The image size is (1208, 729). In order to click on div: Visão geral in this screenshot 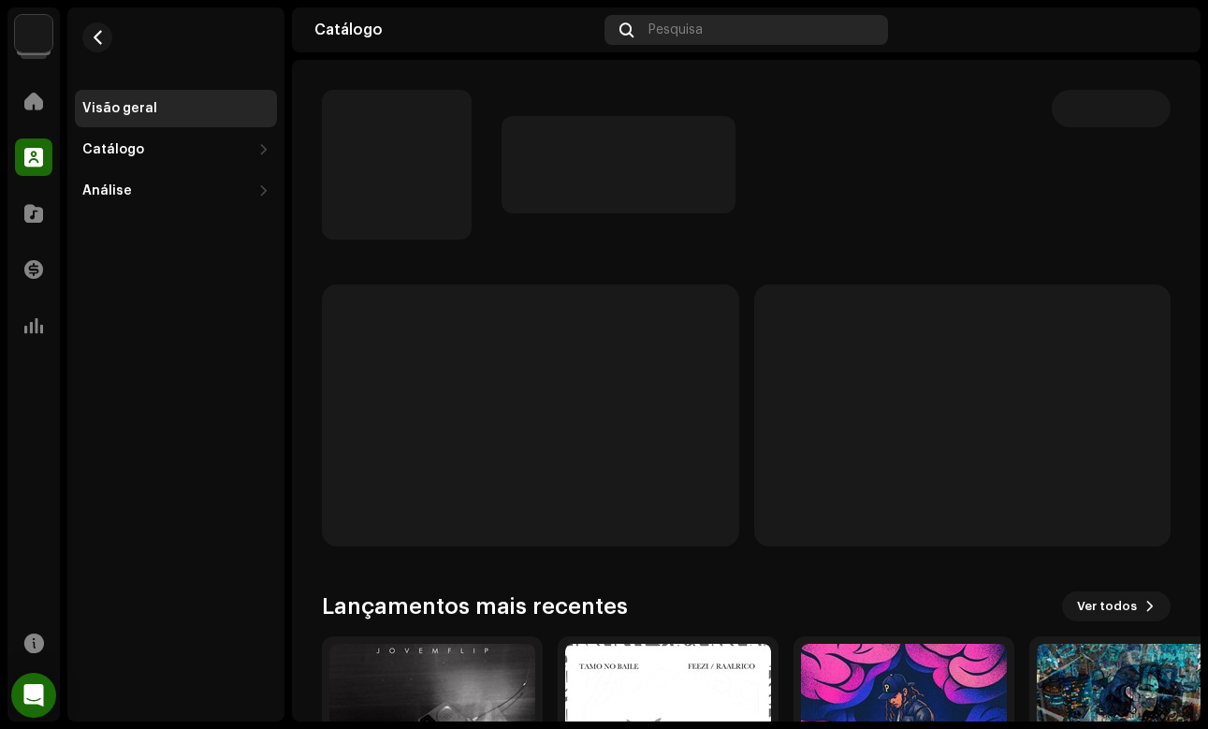, I will do `click(120, 109)`.